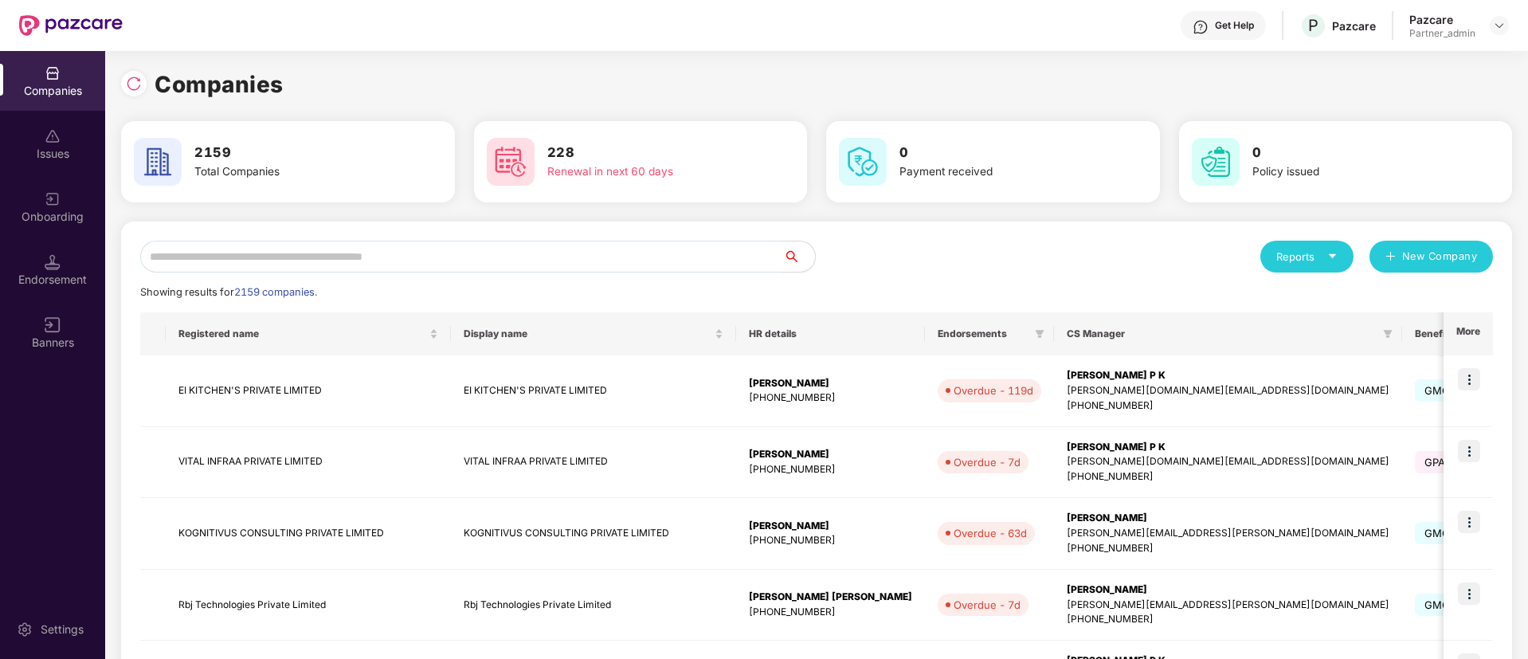  Describe the element at coordinates (1442, 33) in the screenshot. I see `div: Partner_admin` at that location.